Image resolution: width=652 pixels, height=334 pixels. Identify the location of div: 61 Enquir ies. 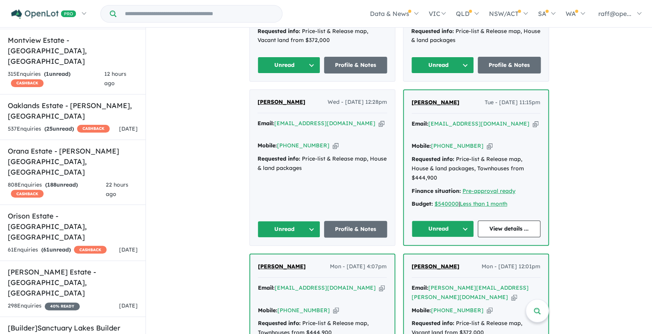
(57, 250).